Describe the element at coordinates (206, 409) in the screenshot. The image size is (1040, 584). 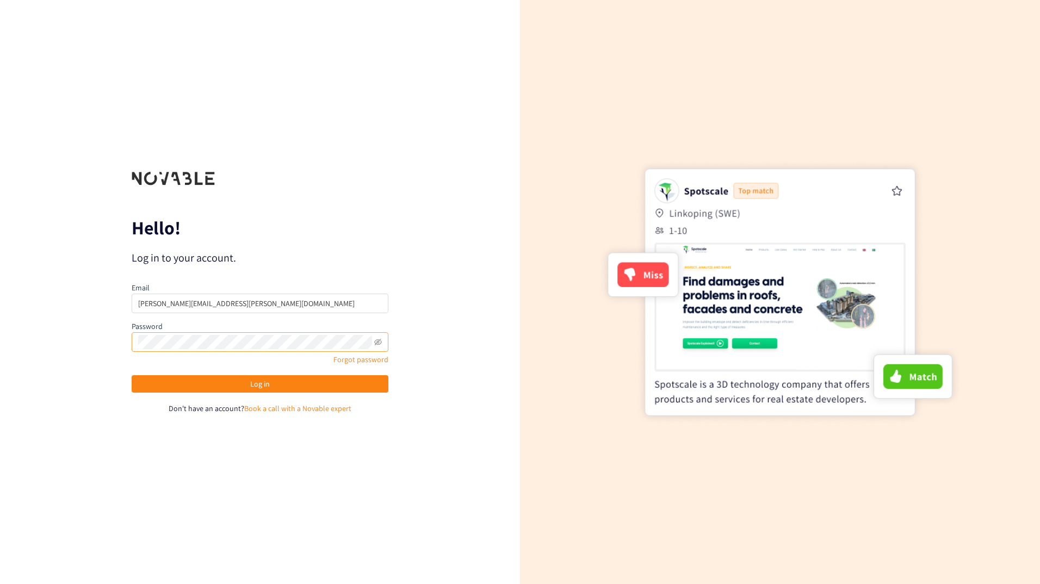
I see `span: Don't have an account?` at that location.